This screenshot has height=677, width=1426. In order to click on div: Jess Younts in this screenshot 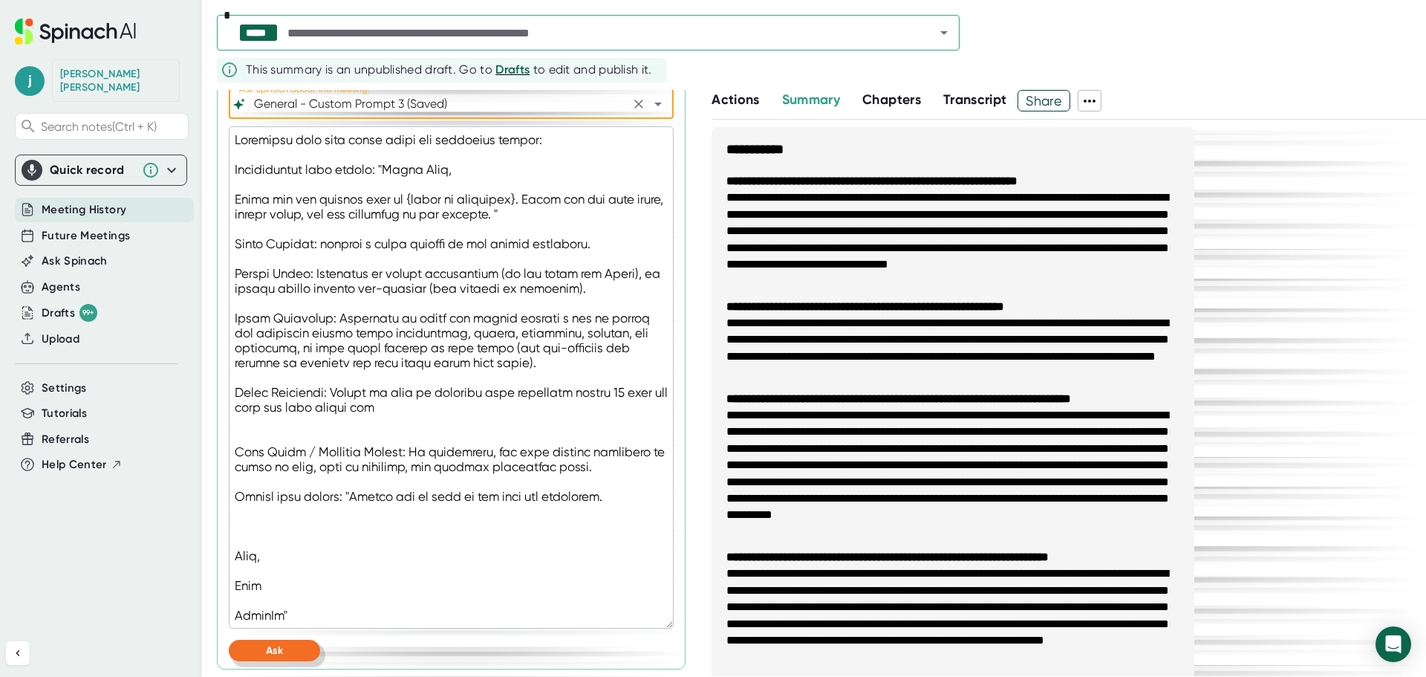, I will do `click(116, 80)`.